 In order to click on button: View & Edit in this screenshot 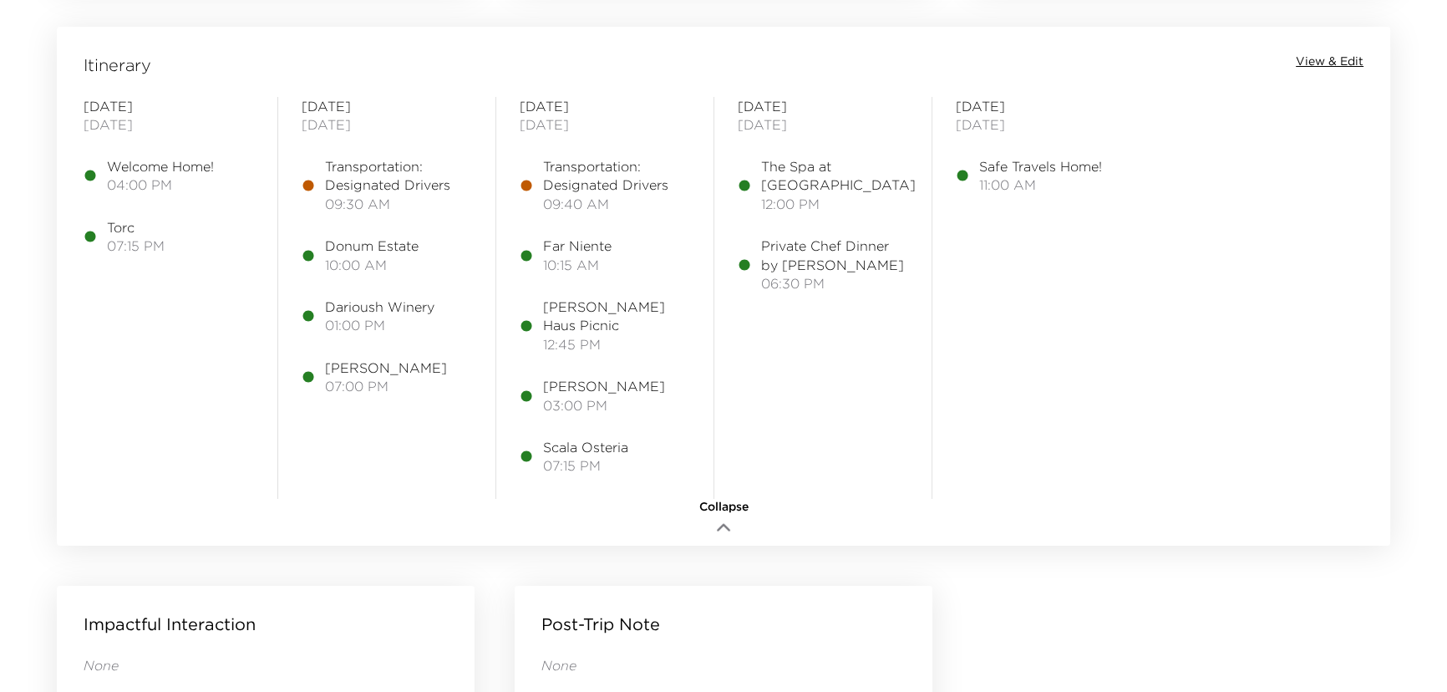, I will do `click(1329, 62)`.